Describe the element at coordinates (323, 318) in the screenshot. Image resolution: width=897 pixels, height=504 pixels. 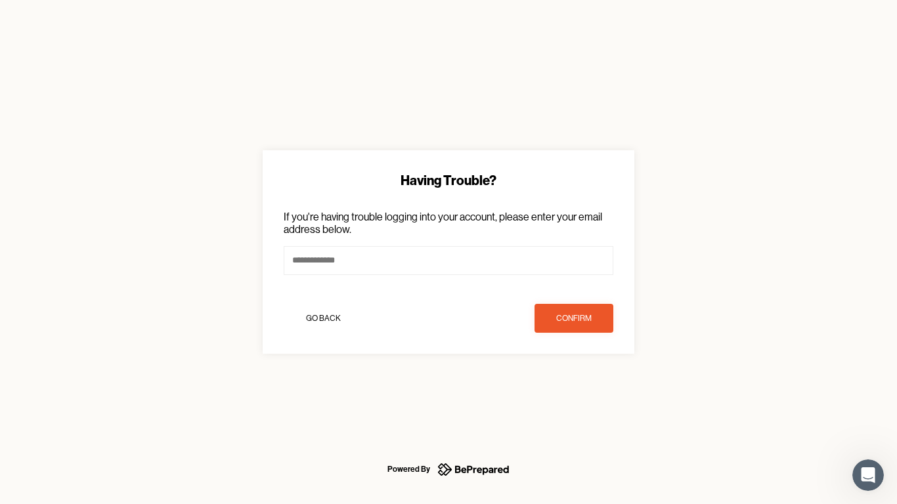
I see `div: Go Back` at that location.